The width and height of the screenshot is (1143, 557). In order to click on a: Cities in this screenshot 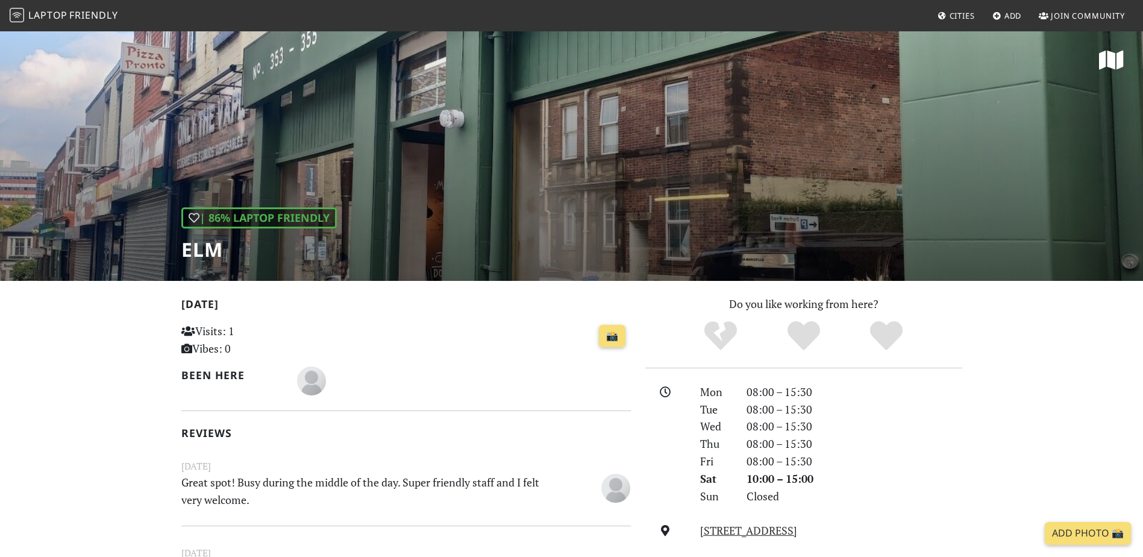, I will do `click(956, 16)`.